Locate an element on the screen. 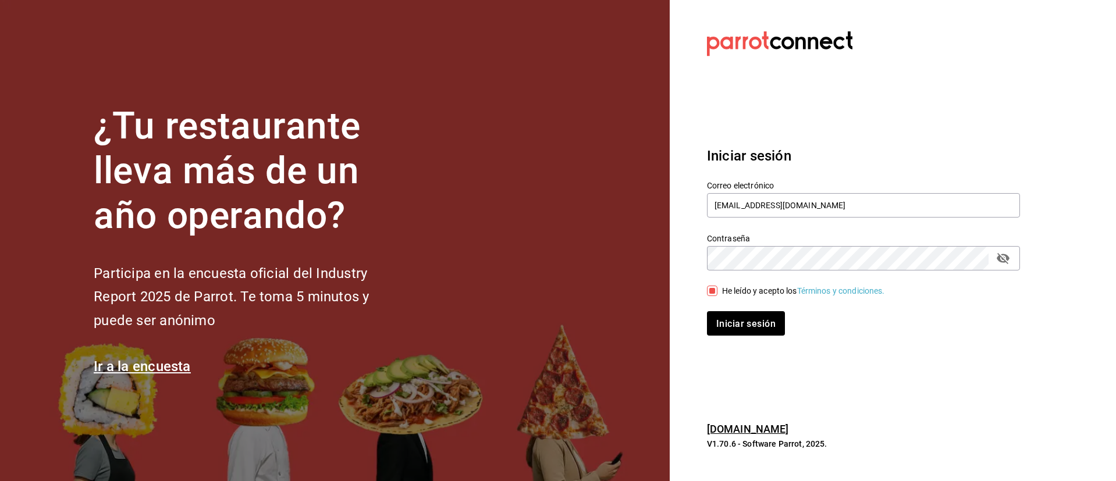 This screenshot has height=481, width=1116. font: Participa en la encuesta oficial del Industry Report 2025 de Parrot. Te toma 5 minutos y puede se... is located at coordinates (231, 297).